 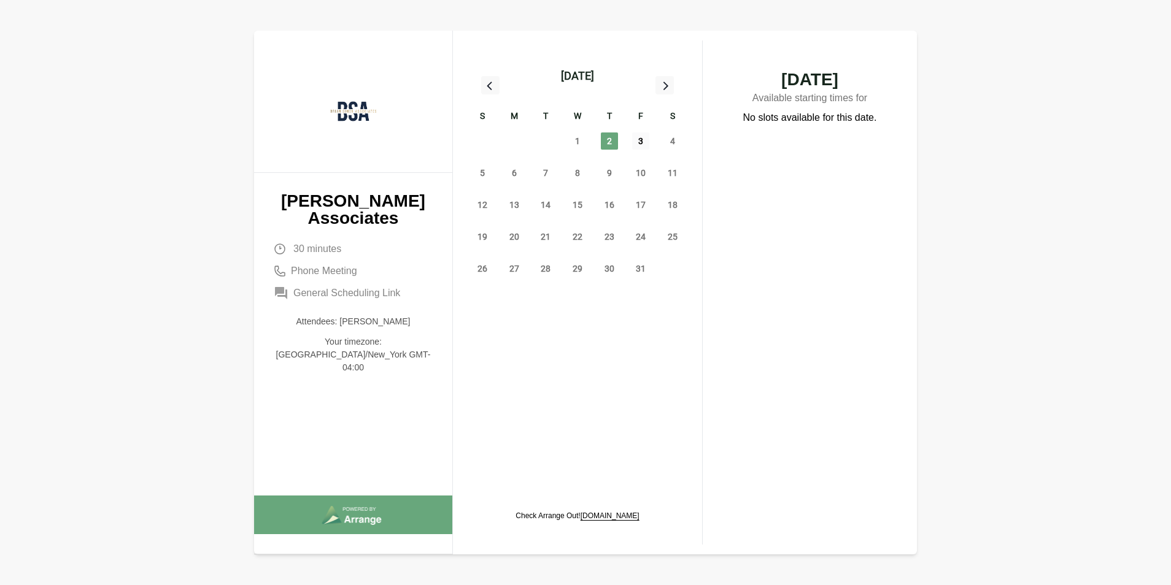 I want to click on span: Sunday, October 19, 2025, so click(x=482, y=237).